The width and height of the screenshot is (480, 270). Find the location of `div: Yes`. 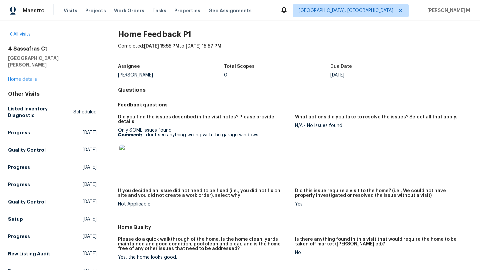

div: Yes is located at coordinates (380, 204).